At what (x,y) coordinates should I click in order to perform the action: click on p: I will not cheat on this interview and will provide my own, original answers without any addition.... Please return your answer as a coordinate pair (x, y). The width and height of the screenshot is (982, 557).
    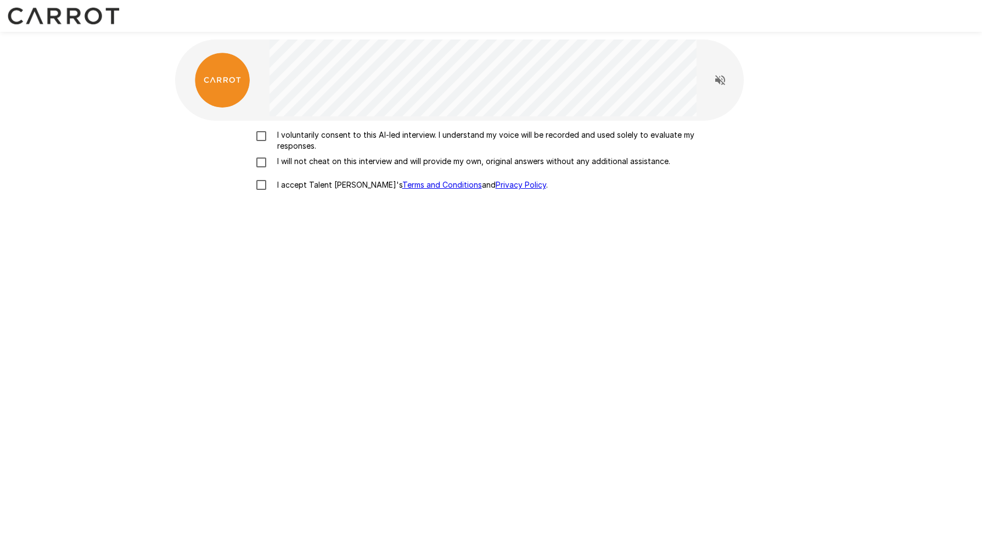
    Looking at the image, I should click on (472, 161).